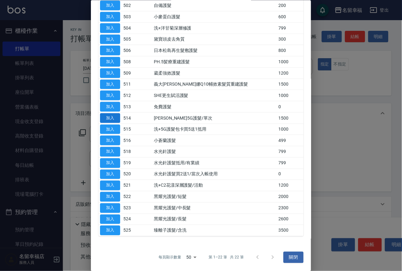 The width and height of the screenshot is (402, 271). Describe the element at coordinates (129, 84) in the screenshot. I see `td: 511` at that location.